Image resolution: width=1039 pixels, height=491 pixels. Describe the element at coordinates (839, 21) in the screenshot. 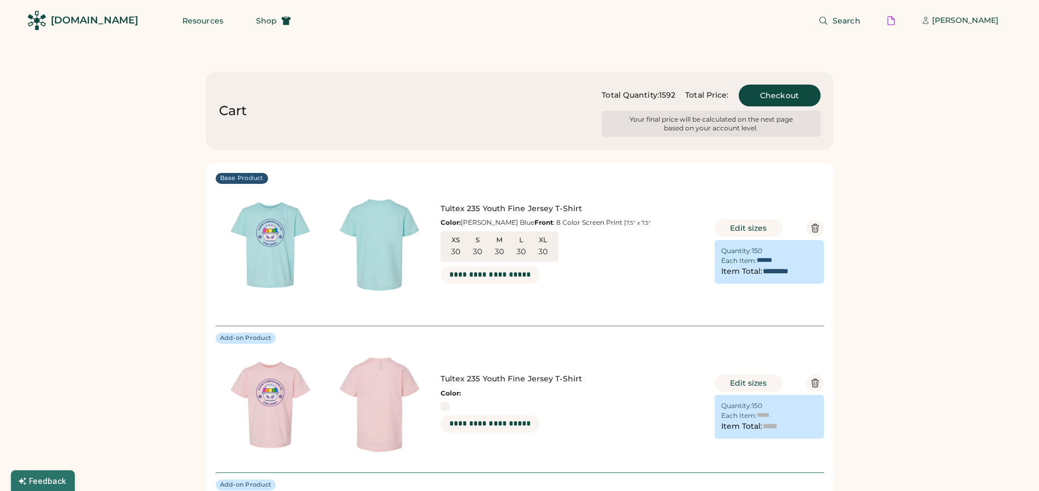

I see `button: Search` at that location.